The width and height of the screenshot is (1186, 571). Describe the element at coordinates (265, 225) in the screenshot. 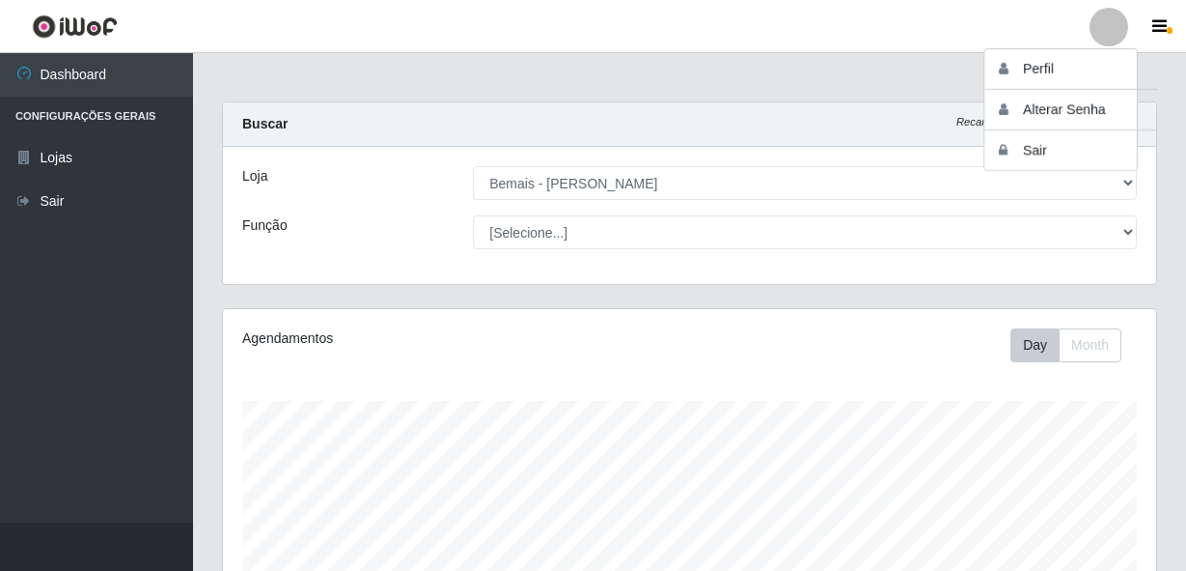

I see `label: Função` at that location.